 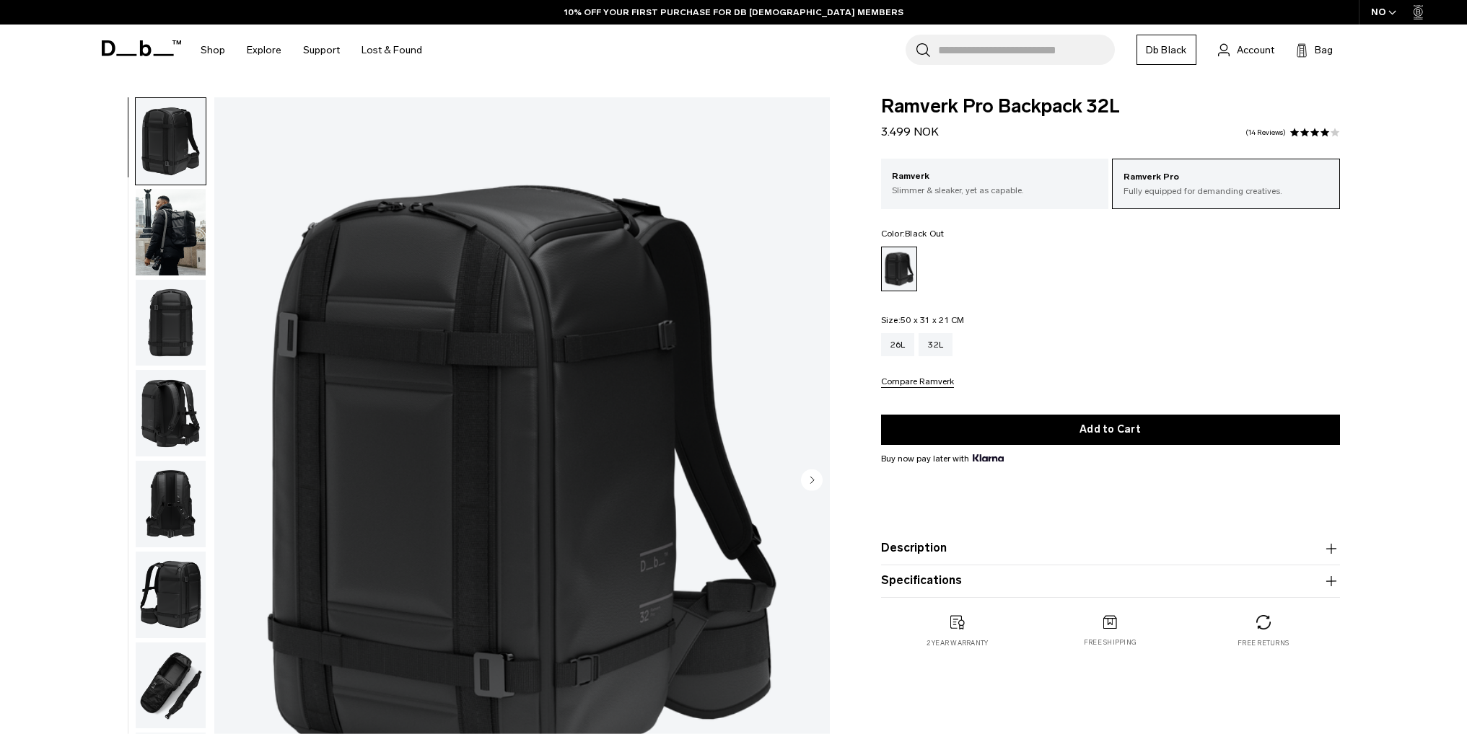 What do you see at coordinates (995, 190) in the screenshot?
I see `p: Slimmer & sleaker, yet as capable.` at bounding box center [995, 190].